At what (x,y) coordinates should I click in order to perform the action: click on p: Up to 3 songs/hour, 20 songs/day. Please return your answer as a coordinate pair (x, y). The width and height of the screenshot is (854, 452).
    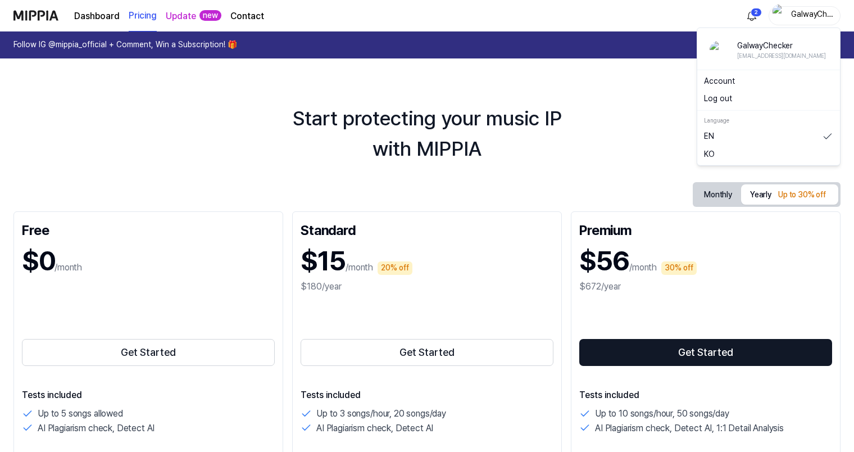
    Looking at the image, I should click on (381, 413).